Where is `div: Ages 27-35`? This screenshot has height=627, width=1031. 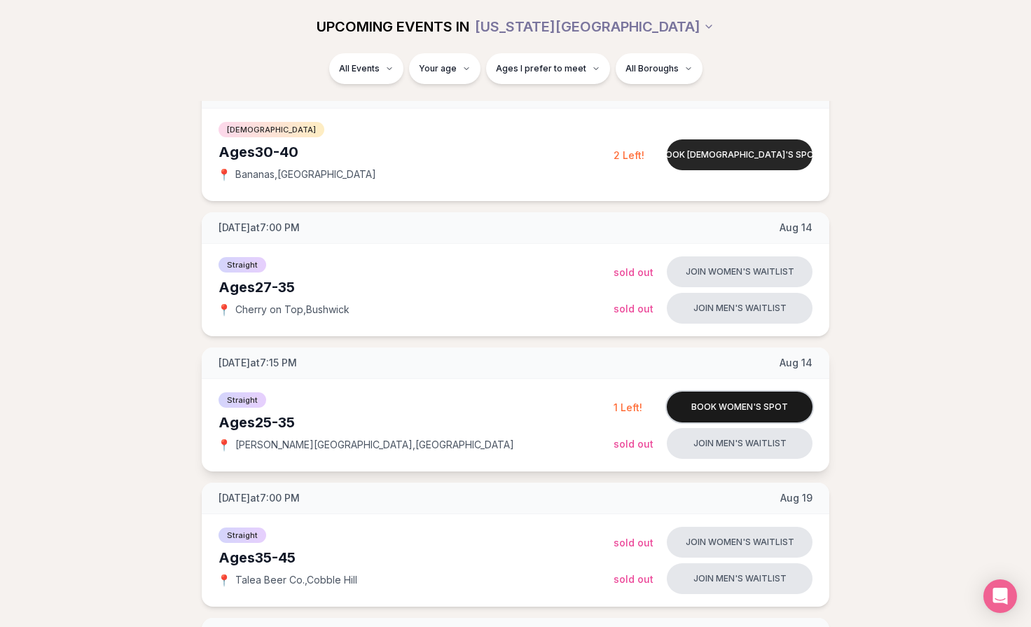 div: Ages 27-35 is located at coordinates (416, 287).